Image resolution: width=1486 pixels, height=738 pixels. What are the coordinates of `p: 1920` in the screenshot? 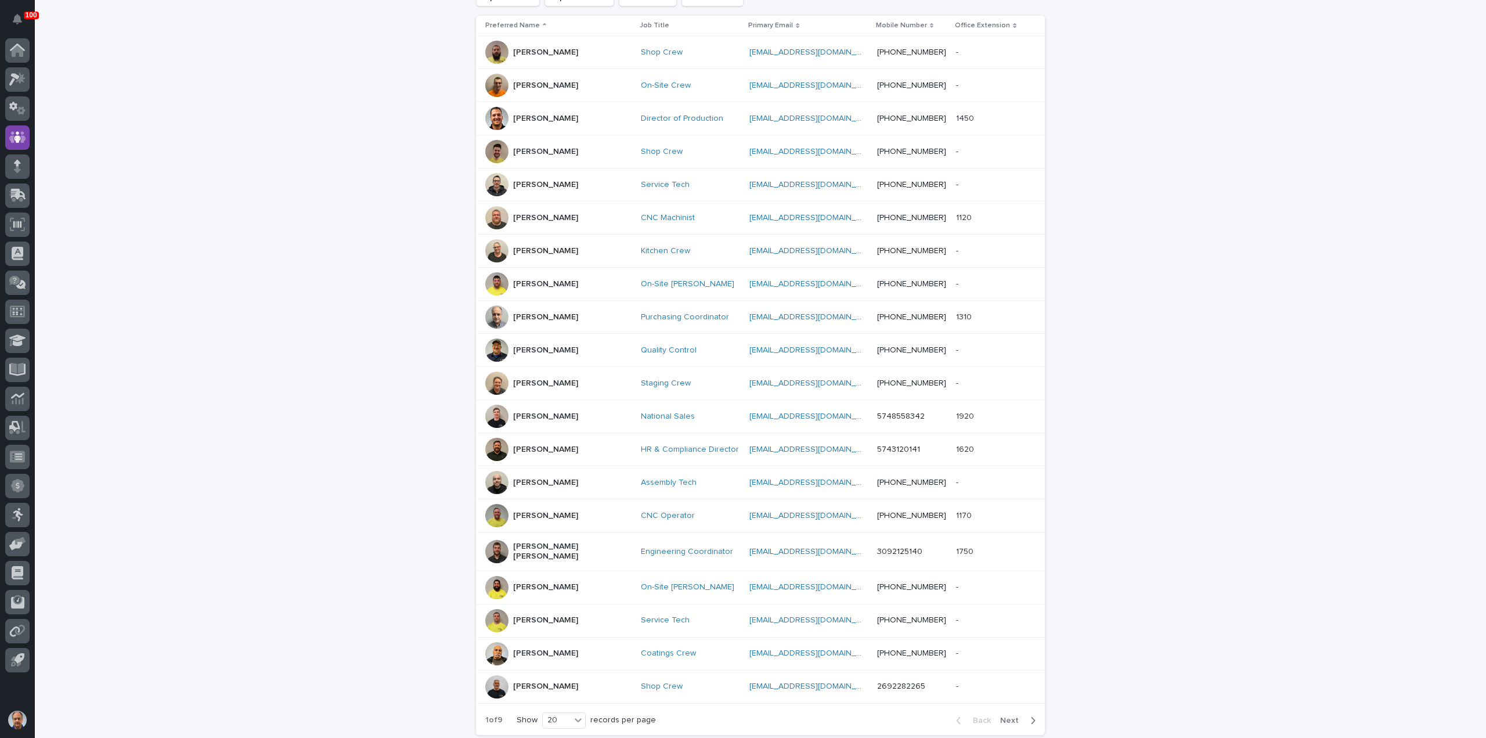 It's located at (966, 415).